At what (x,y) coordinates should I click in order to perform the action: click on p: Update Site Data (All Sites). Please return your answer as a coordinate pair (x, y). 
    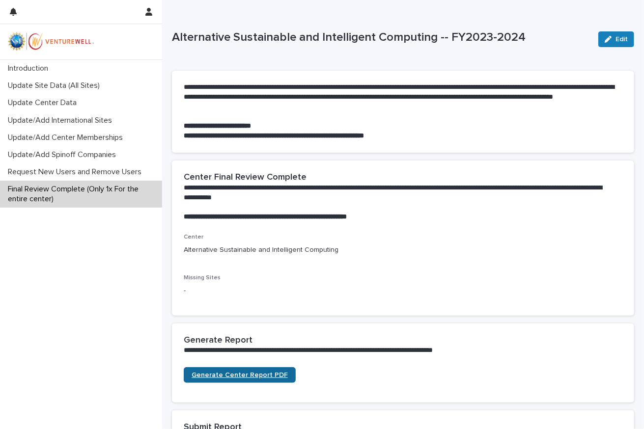
    Looking at the image, I should click on (55, 85).